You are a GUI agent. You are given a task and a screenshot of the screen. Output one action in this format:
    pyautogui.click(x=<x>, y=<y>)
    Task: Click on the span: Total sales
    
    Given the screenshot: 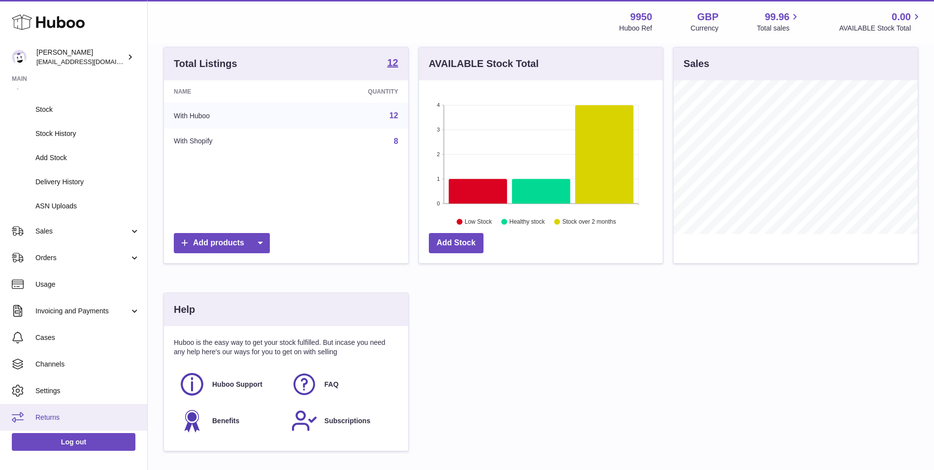 What is the action you would take?
    pyautogui.click(x=779, y=28)
    